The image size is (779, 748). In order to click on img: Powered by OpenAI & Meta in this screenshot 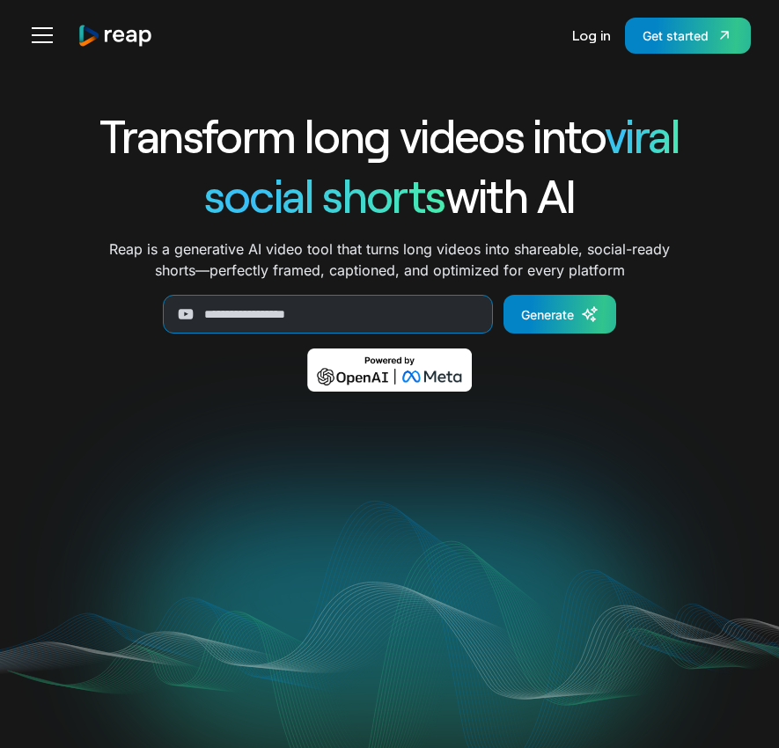, I will do `click(389, 370)`.